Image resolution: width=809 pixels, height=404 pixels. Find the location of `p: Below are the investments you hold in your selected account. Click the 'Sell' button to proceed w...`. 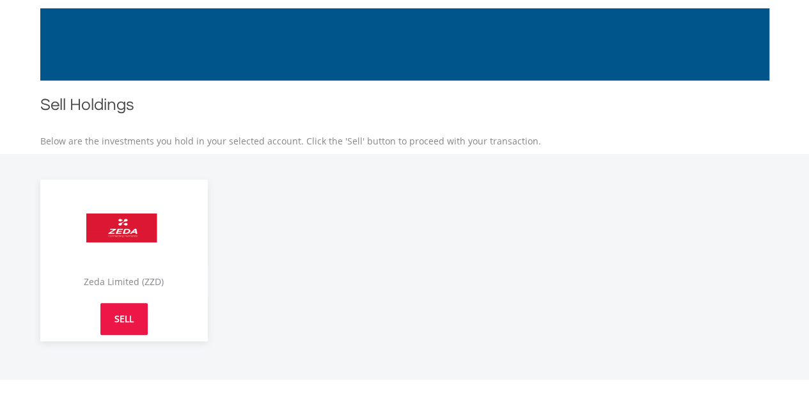

p: Below are the investments you hold in your selected account. Click the 'Sell' button to proceed w... is located at coordinates (405, 141).